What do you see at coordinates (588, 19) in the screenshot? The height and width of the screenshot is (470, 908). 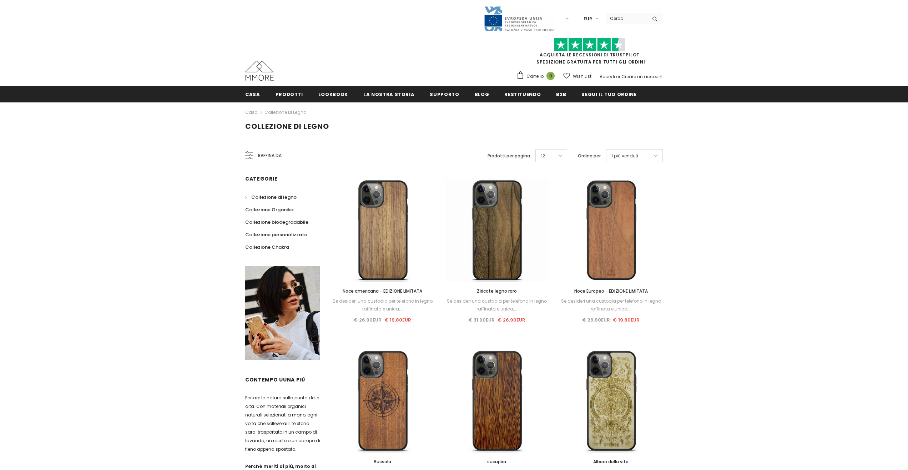 I see `span: EUR` at bounding box center [588, 19].